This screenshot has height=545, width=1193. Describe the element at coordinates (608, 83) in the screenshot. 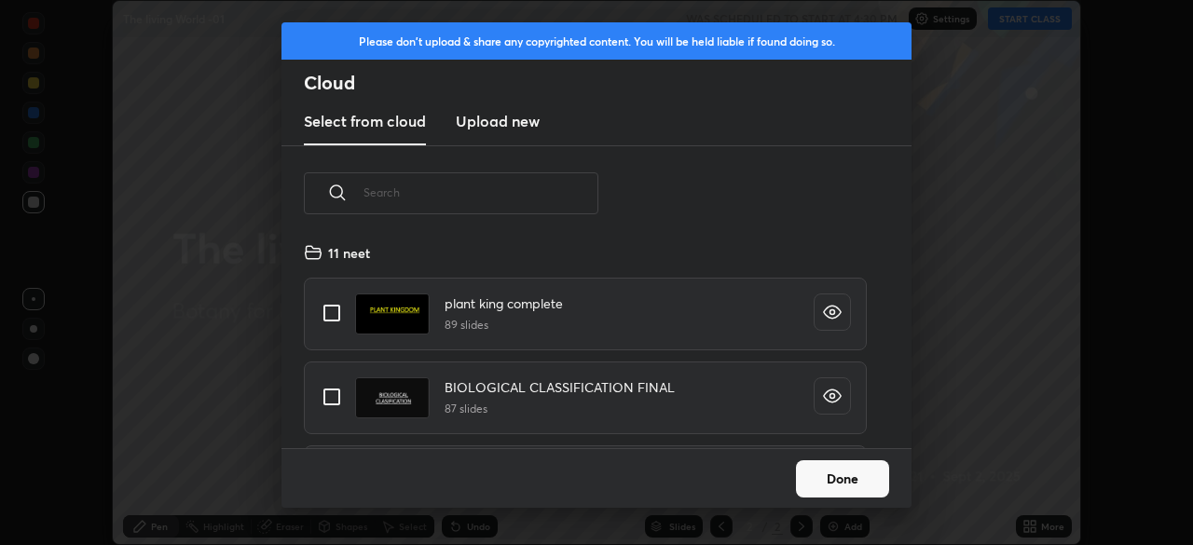

I see `h2: Cloud` at that location.